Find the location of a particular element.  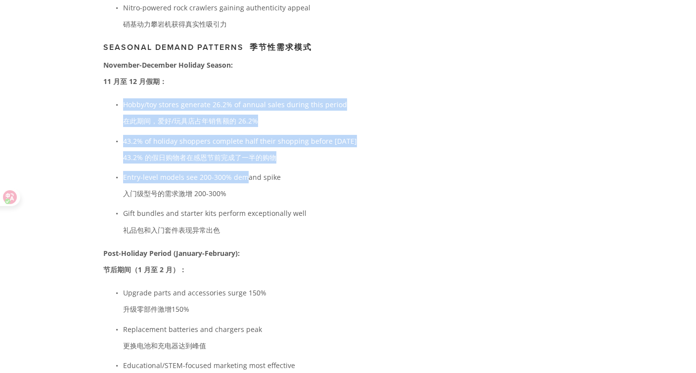

font: 在此期间，爱好/玩具店占年销售额的 26.2% is located at coordinates (190, 121).